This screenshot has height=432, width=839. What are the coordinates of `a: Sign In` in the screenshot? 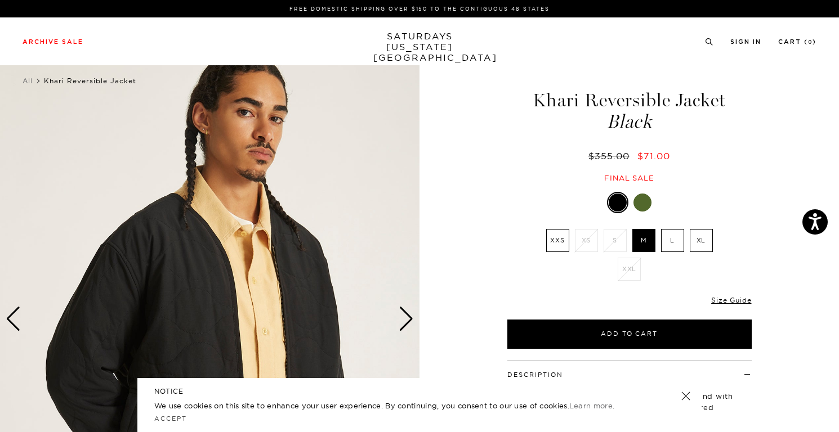 It's located at (745, 42).